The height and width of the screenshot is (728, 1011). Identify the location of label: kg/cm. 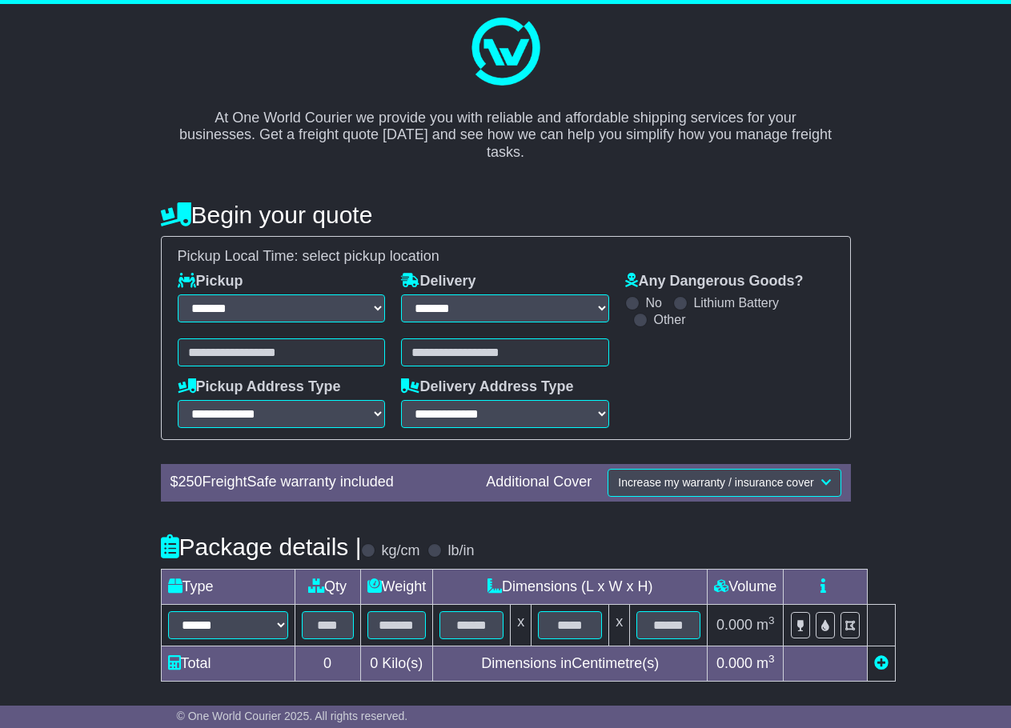
(400, 551).